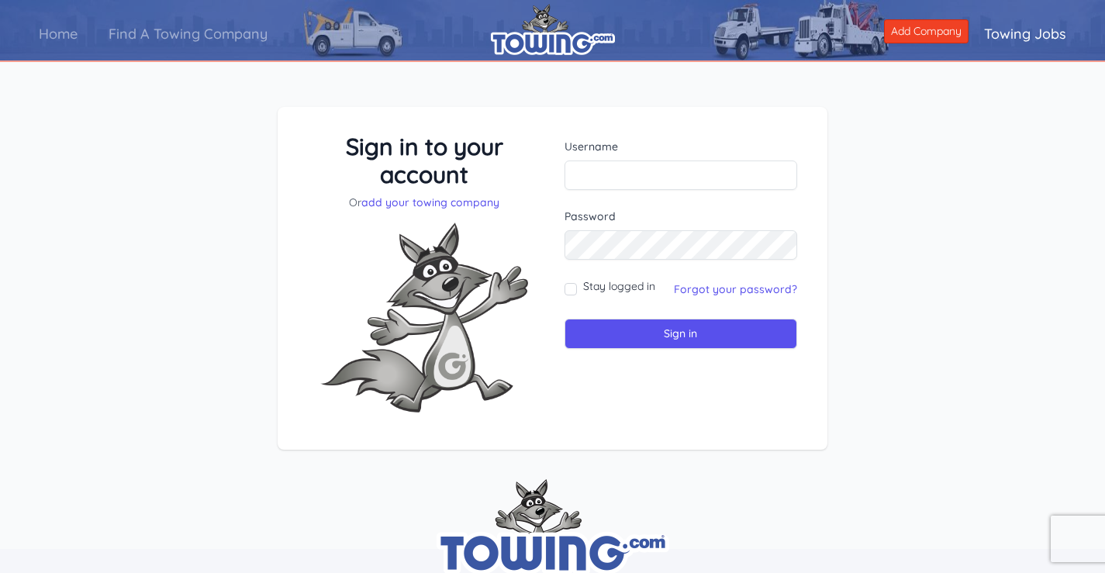 This screenshot has width=1105, height=573. What do you see at coordinates (430, 202) in the screenshot?
I see `a: add your towing company` at bounding box center [430, 202].